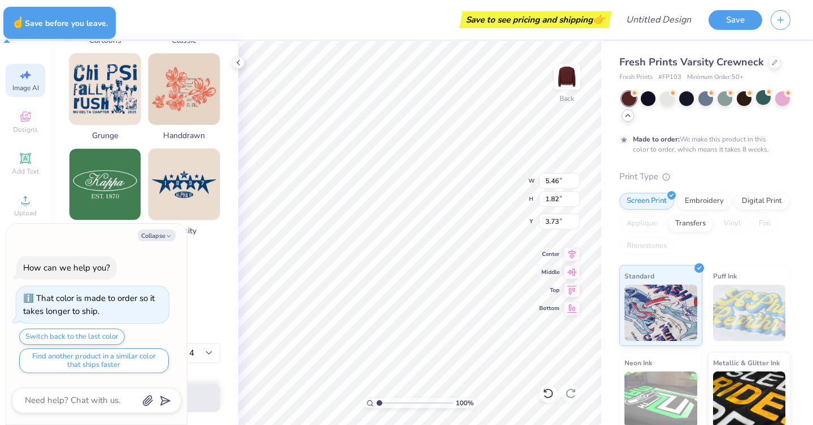 This screenshot has width=813, height=425. I want to click on strong: Made to order:, so click(656, 139).